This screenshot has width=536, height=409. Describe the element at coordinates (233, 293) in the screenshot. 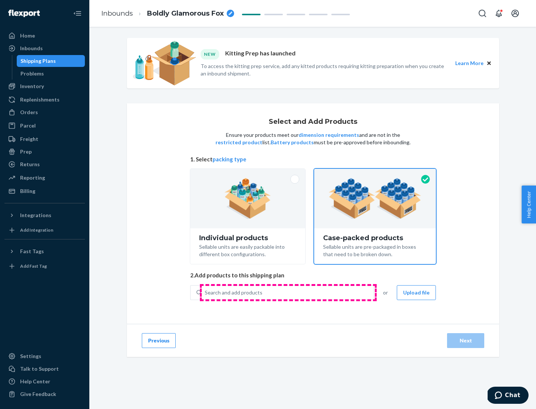

I see `div: Search and add products` at that location.